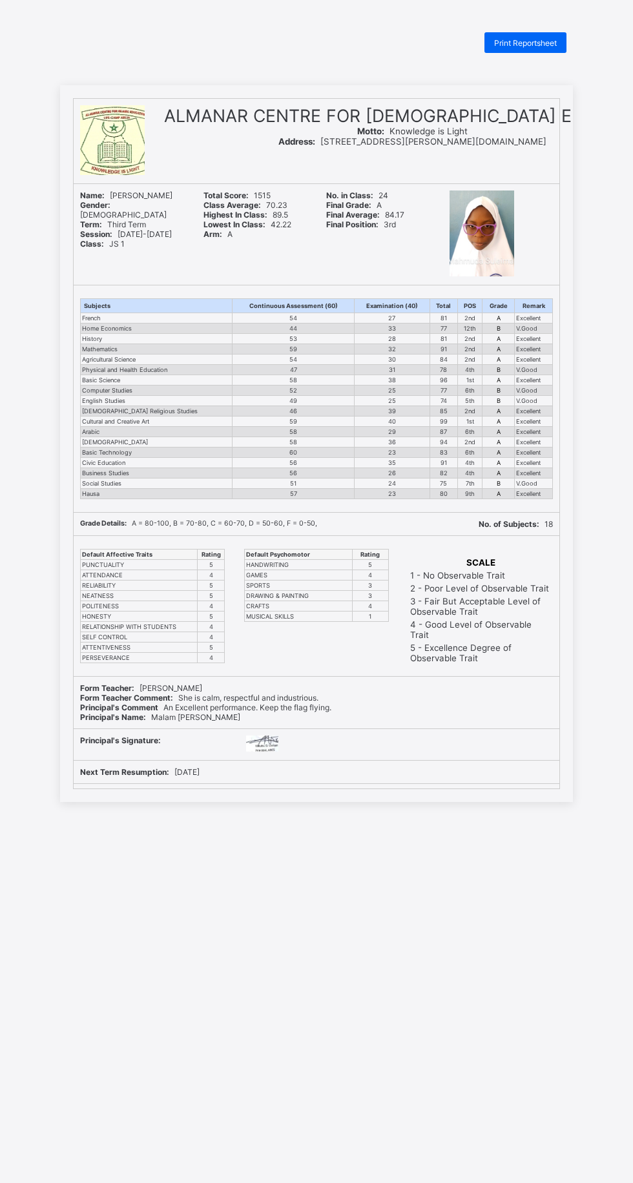 This screenshot has width=633, height=1183. I want to click on span: Knowledge is Light, so click(412, 131).